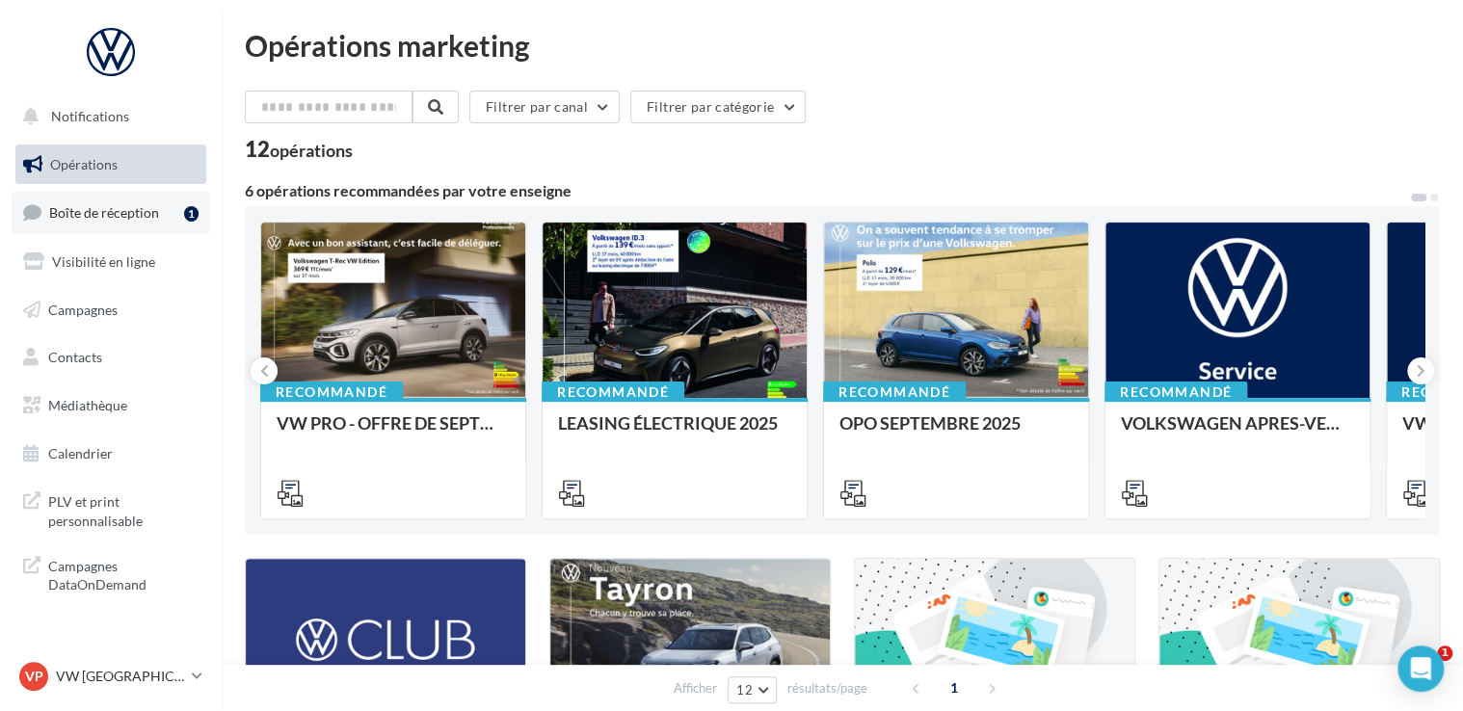 This screenshot has height=711, width=1463. What do you see at coordinates (827, 191) in the screenshot?
I see `div: 6 opérations recommandées par votre enseigne` at bounding box center [827, 191].